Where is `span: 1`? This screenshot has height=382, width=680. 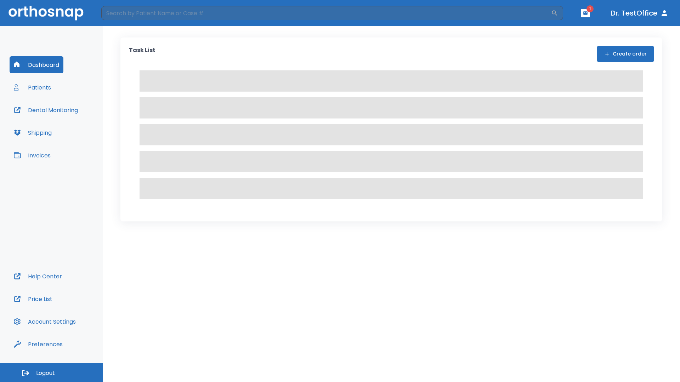 span: 1 is located at coordinates (590, 9).